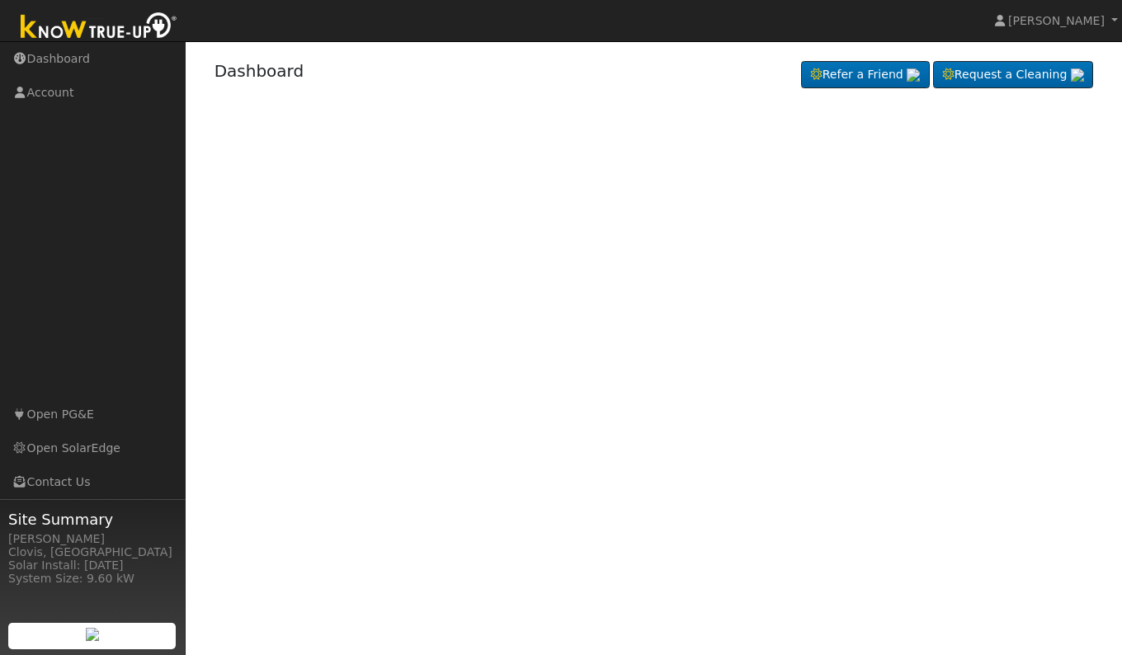 This screenshot has width=1122, height=655. Describe the element at coordinates (92, 578) in the screenshot. I see `div: System Size: 9.60 kW` at that location.